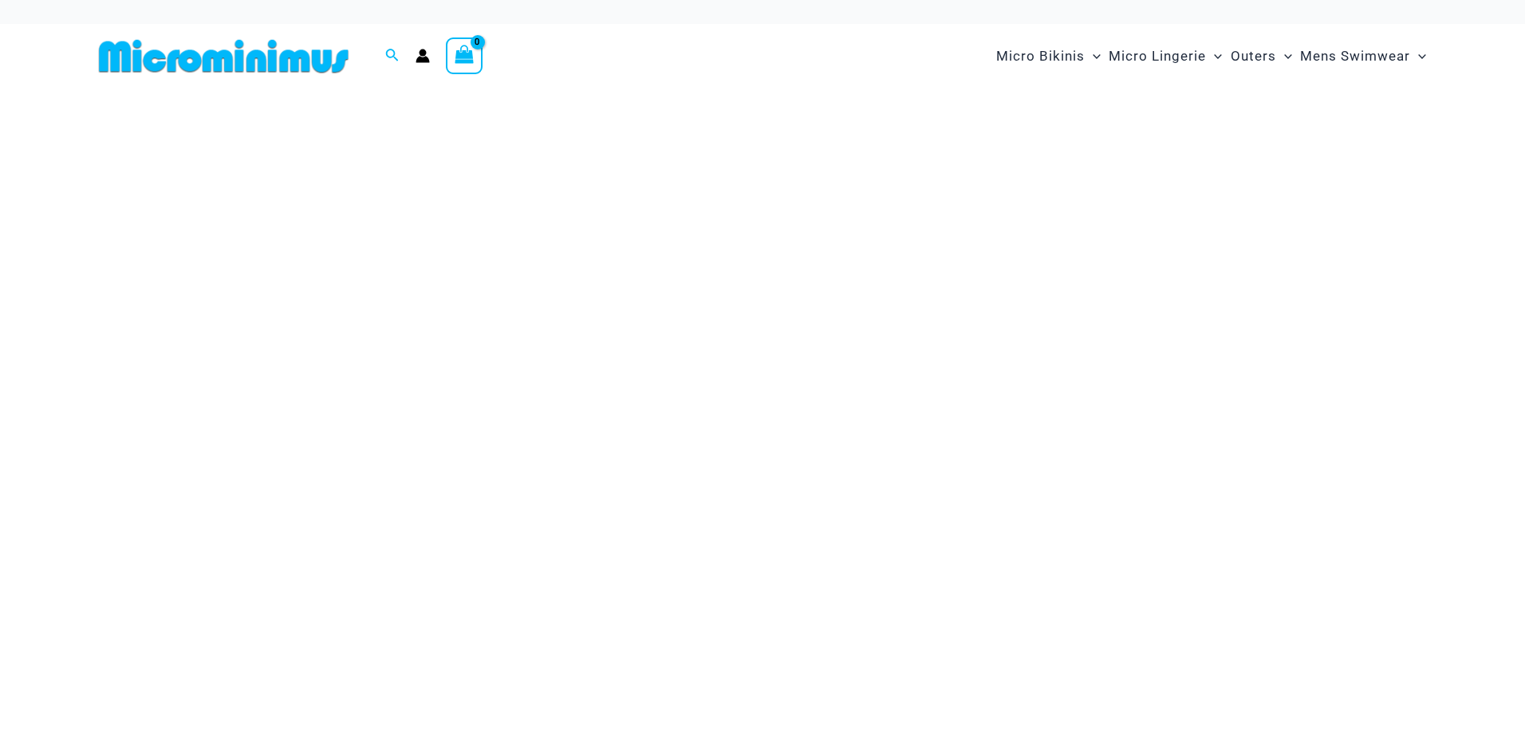 The image size is (1525, 733). Describe the element at coordinates (1211, 56) in the screenshot. I see `nav: Site Navigation` at that location.